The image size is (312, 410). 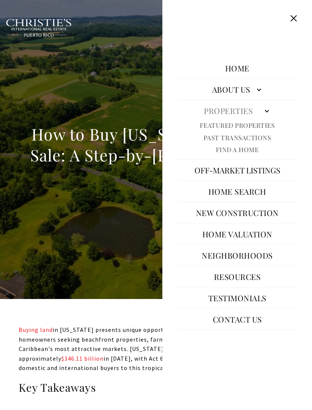 I want to click on img: Christie's International Real Estate black text logo, so click(x=39, y=28).